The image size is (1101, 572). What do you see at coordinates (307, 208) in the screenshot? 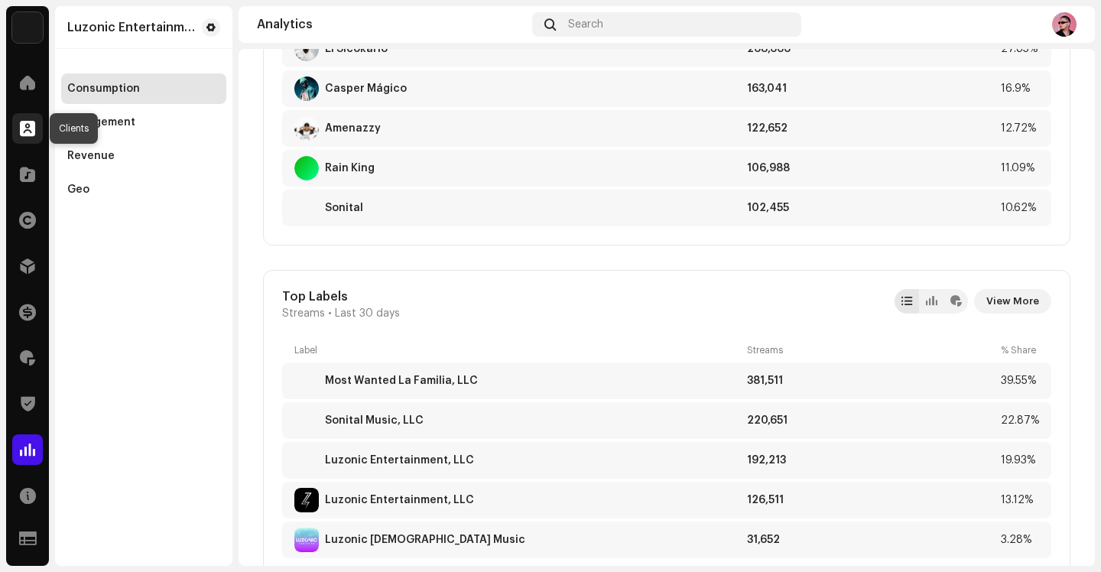
I see `img: 8BA0ABB8-D93E-4C58-AF07-B0504069DA8C` at bounding box center [307, 208].